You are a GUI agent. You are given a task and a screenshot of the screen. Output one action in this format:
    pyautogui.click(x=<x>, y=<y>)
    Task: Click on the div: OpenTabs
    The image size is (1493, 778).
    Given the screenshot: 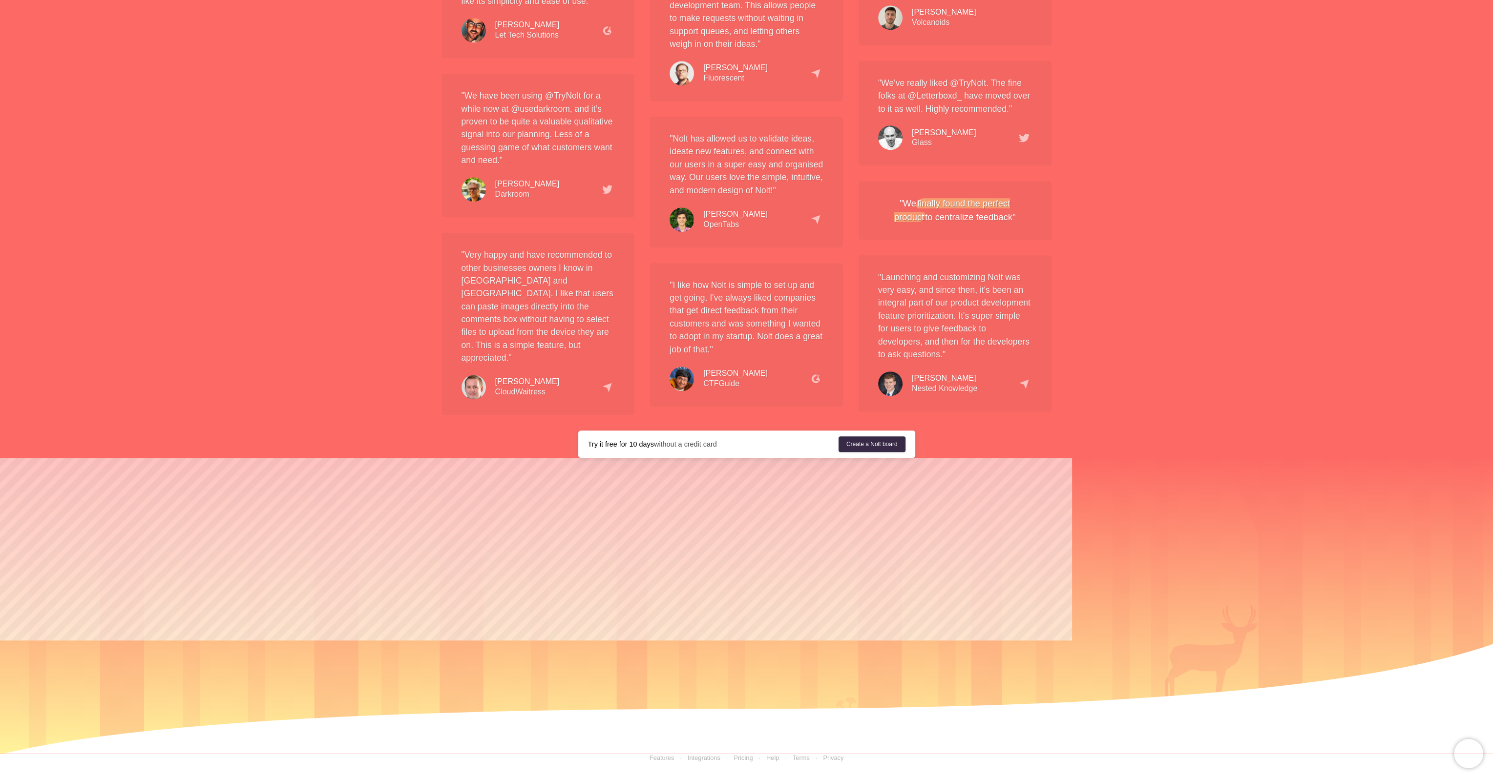 What is the action you would take?
    pyautogui.click(x=735, y=220)
    